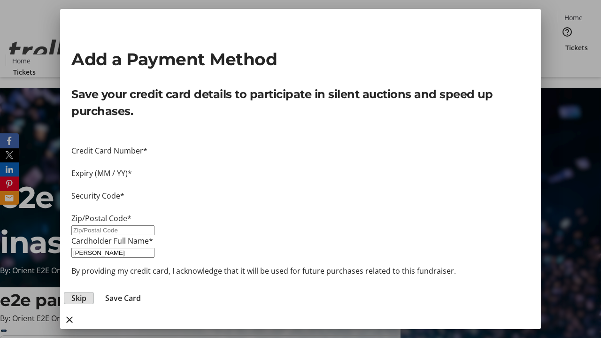 This screenshot has height=338, width=601. What do you see at coordinates (79, 298) in the screenshot?
I see `span: Skip` at bounding box center [79, 298].